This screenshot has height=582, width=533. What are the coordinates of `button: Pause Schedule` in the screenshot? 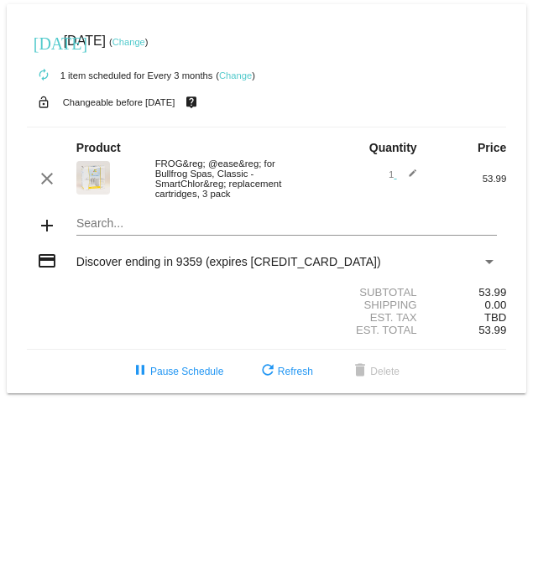 It's located at (176, 372).